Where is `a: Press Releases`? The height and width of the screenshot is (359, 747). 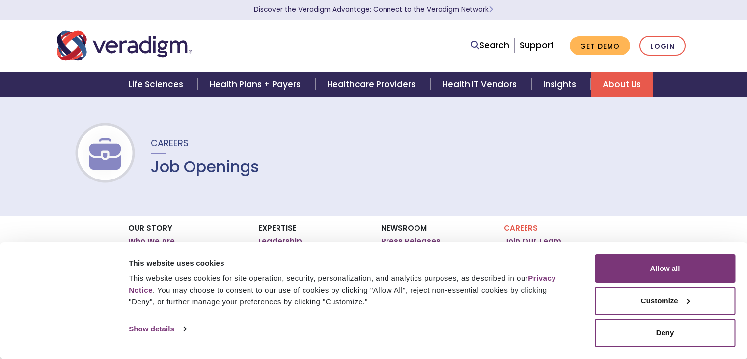 a: Press Releases is located at coordinates (411, 241).